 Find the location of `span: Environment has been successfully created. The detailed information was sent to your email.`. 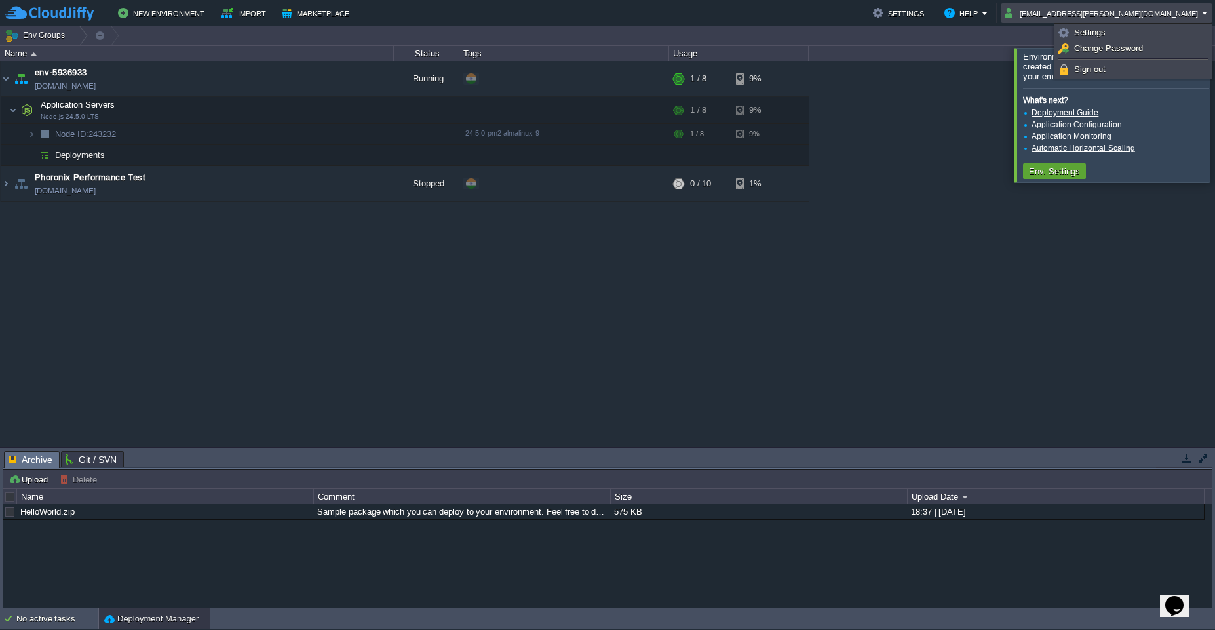

span: Environment has been successfully created. The detailed information was sent to your email. is located at coordinates (1113, 66).